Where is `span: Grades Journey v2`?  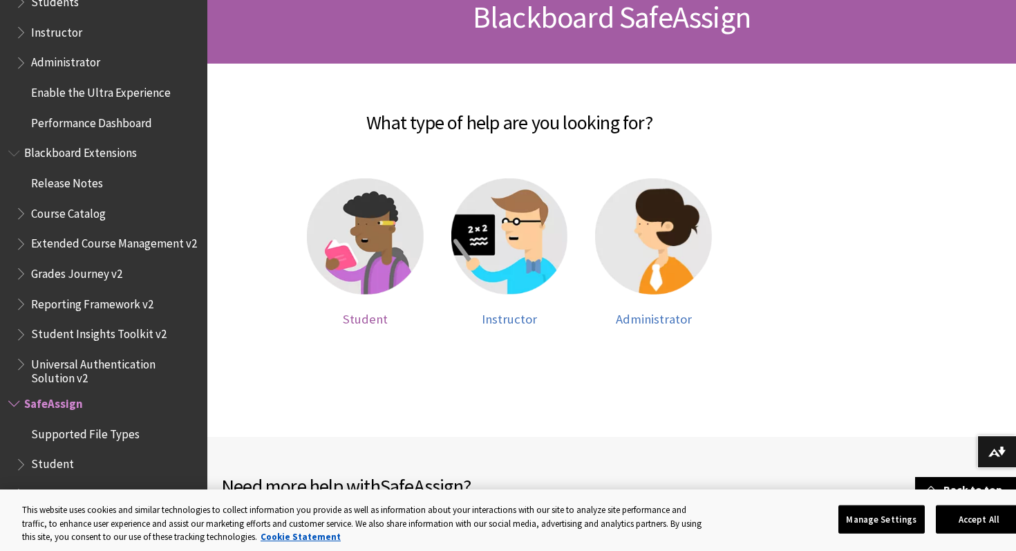 span: Grades Journey v2 is located at coordinates (77, 271).